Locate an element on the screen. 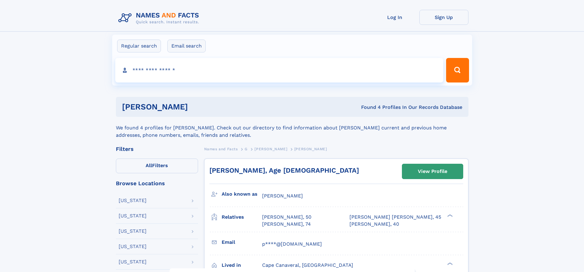  div: Found 4 Profiles In Our Records Database is located at coordinates (368, 107).